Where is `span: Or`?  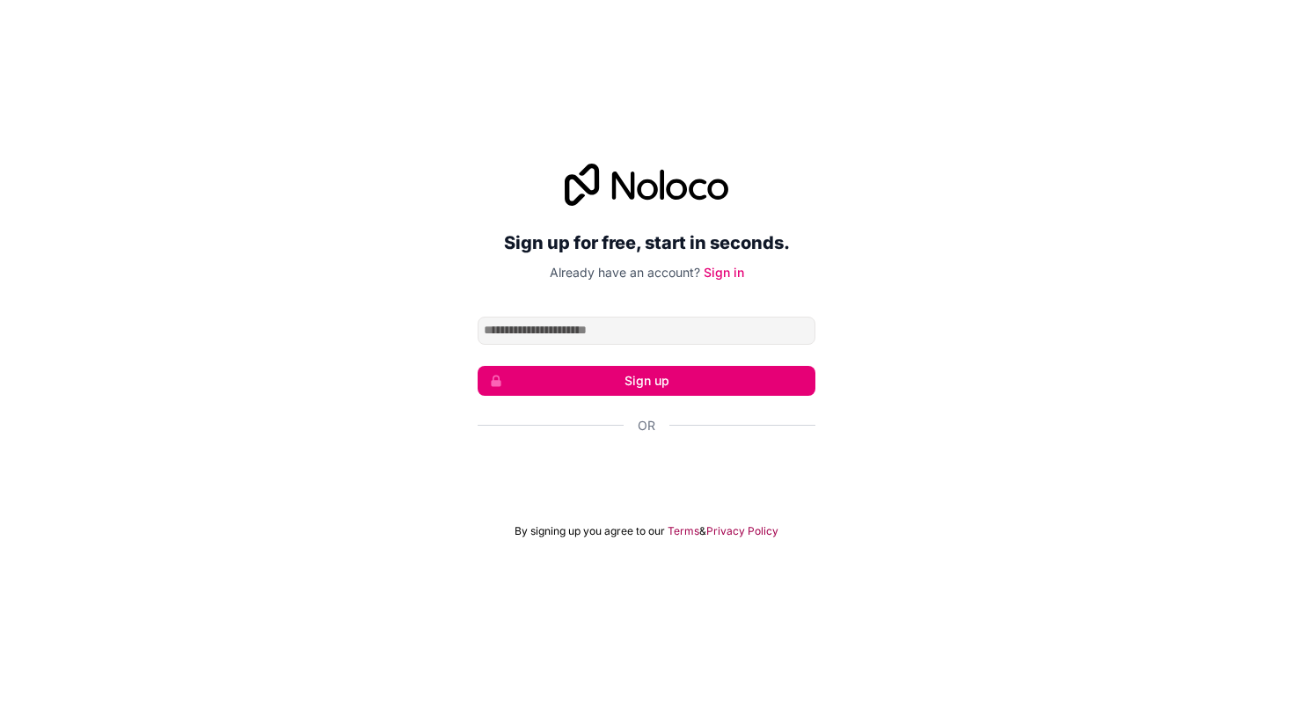 span: Or is located at coordinates (647, 426).